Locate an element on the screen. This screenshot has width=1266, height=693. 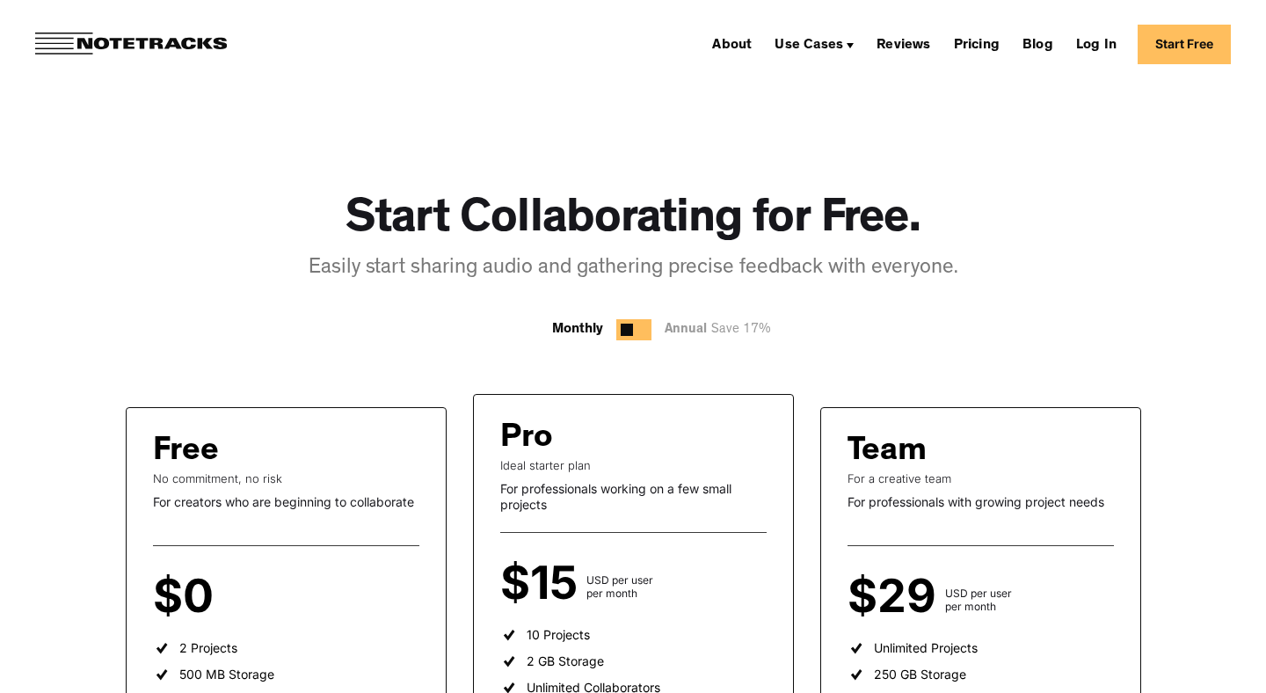
a: About is located at coordinates (732, 44).